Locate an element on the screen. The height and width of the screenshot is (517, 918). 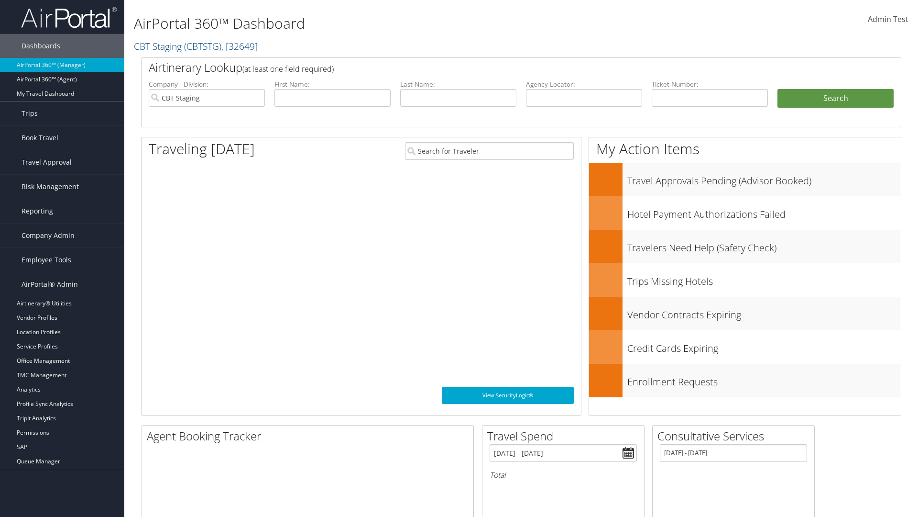
a: Admin Test is located at coordinates (888, 20).